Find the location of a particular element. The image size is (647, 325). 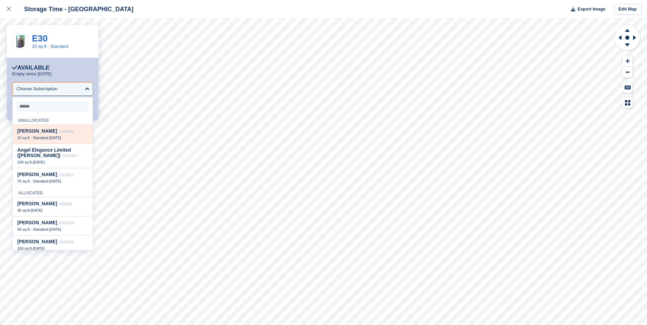

span: #103424 is located at coordinates (66, 223).